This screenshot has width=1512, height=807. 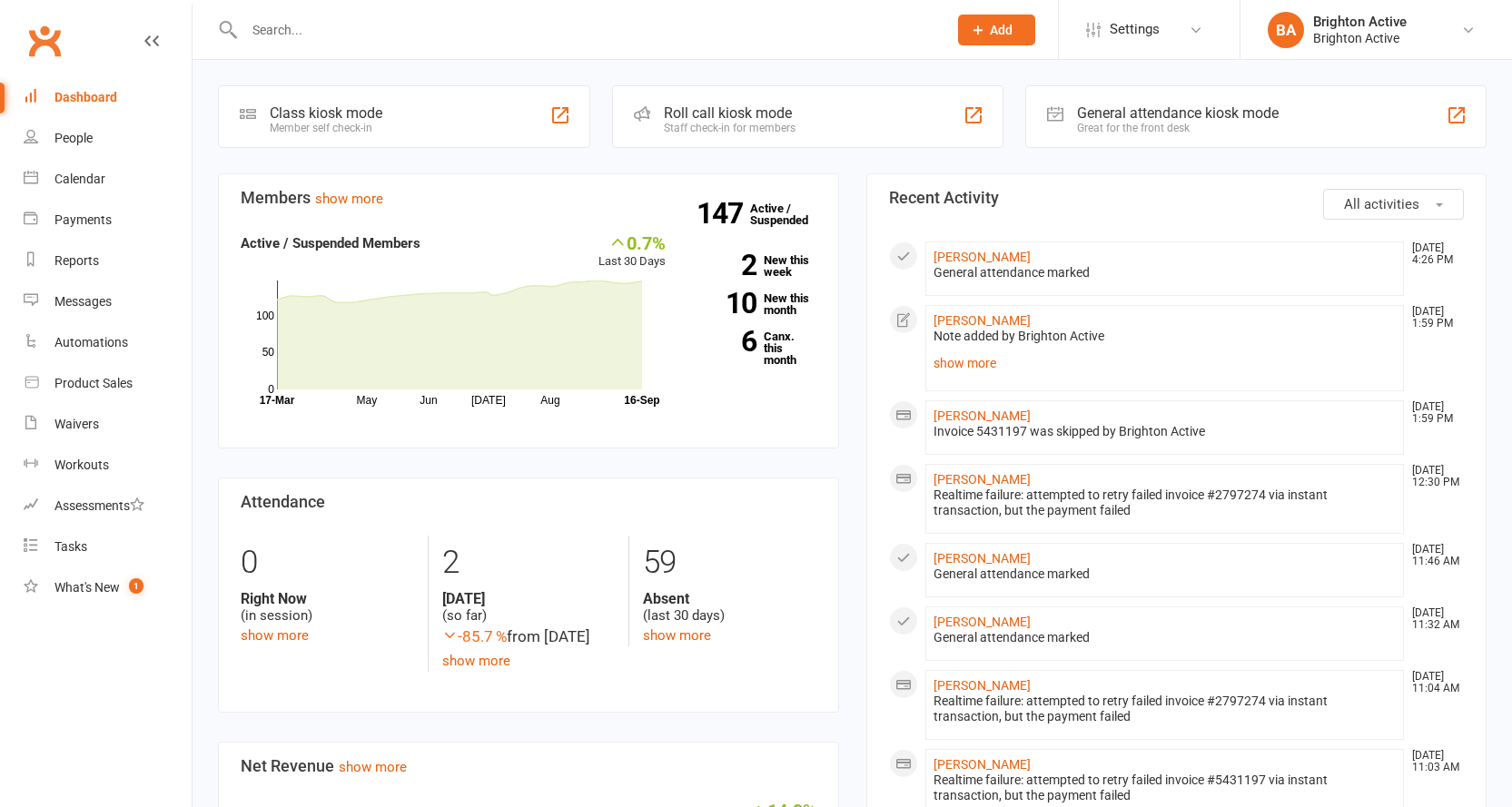 I want to click on div: Tasks, so click(x=70, y=547).